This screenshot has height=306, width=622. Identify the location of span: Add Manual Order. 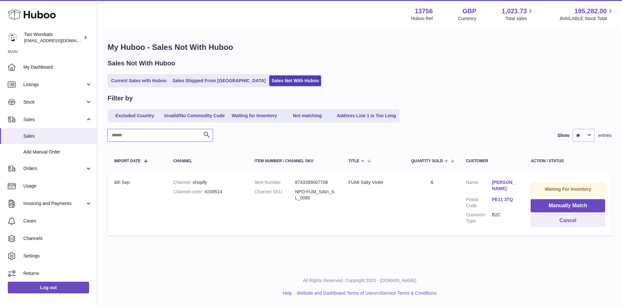
(58, 152).